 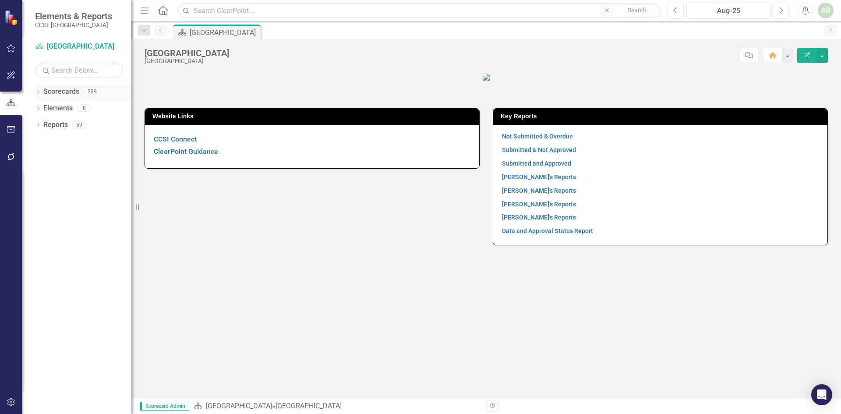 What do you see at coordinates (547, 231) in the screenshot?
I see `a: Data and Approval Status Report` at bounding box center [547, 231].